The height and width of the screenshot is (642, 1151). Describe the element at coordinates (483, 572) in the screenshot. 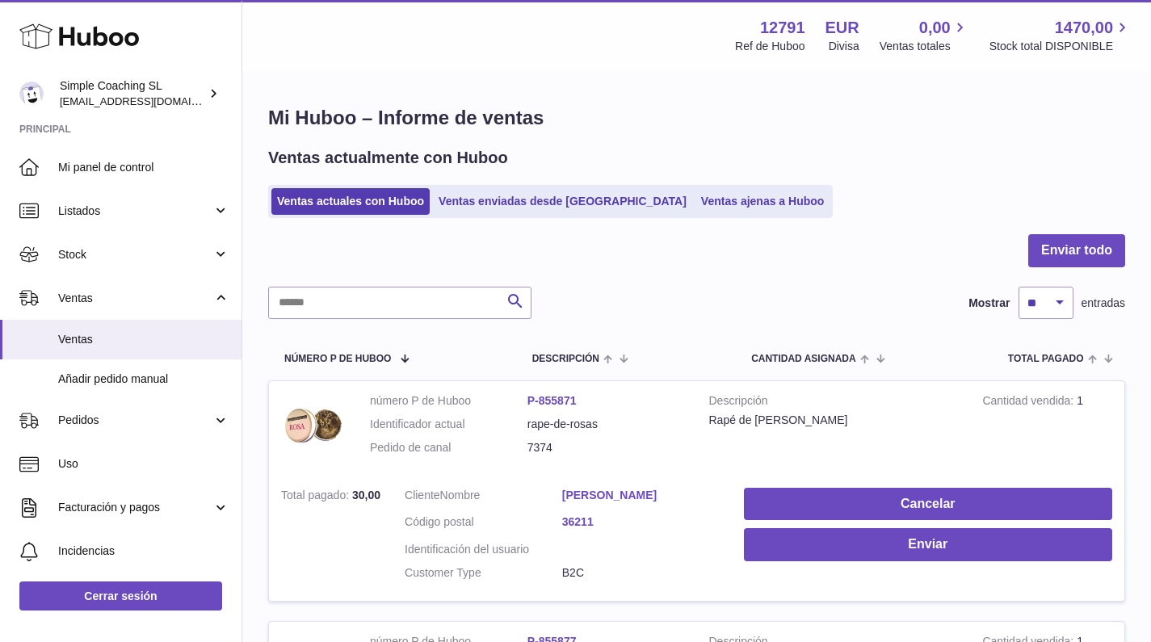

I see `dt: Customer Type` at that location.